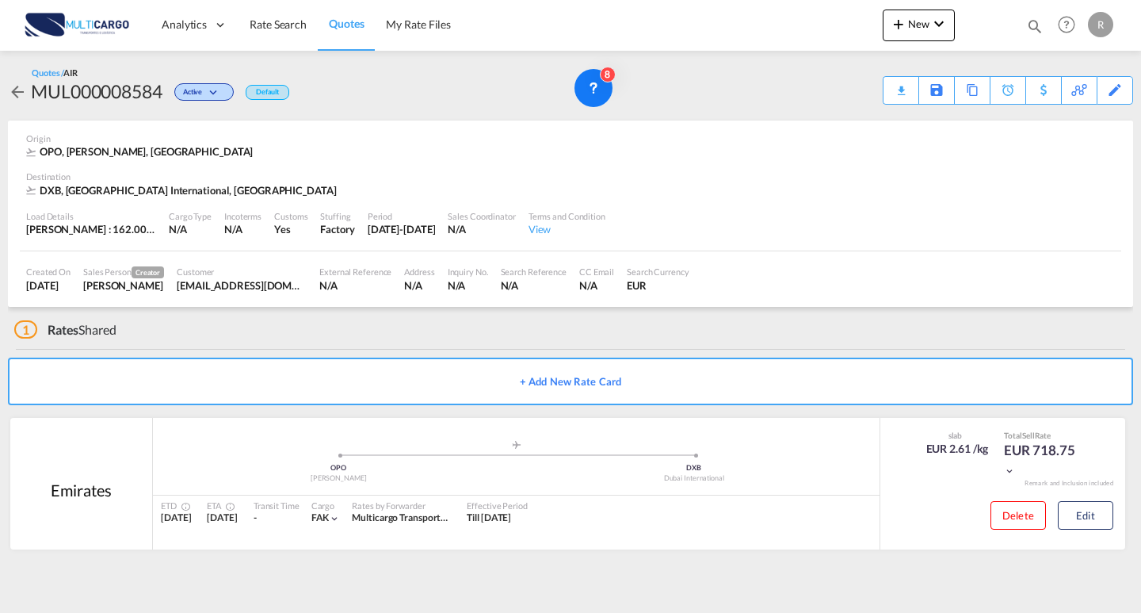 Image resolution: width=1141 pixels, height=613 pixels. What do you see at coordinates (567, 229) in the screenshot?
I see `div: View` at bounding box center [567, 229].